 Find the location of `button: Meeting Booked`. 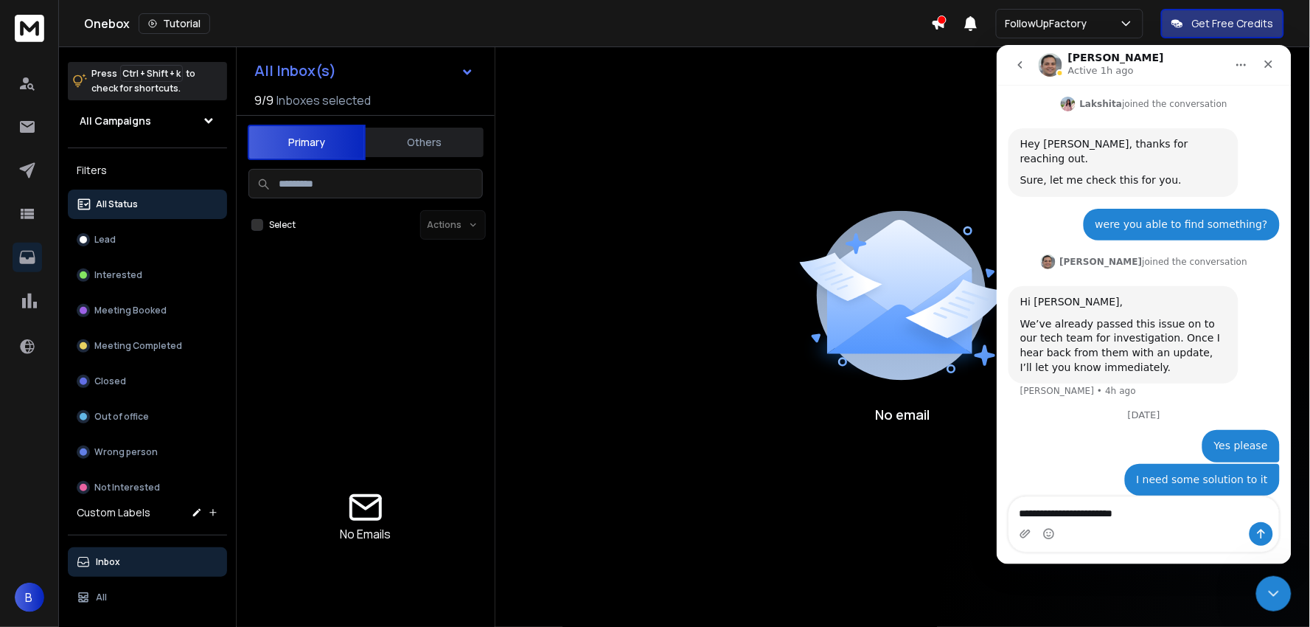

button: Meeting Booked is located at coordinates (147, 310).